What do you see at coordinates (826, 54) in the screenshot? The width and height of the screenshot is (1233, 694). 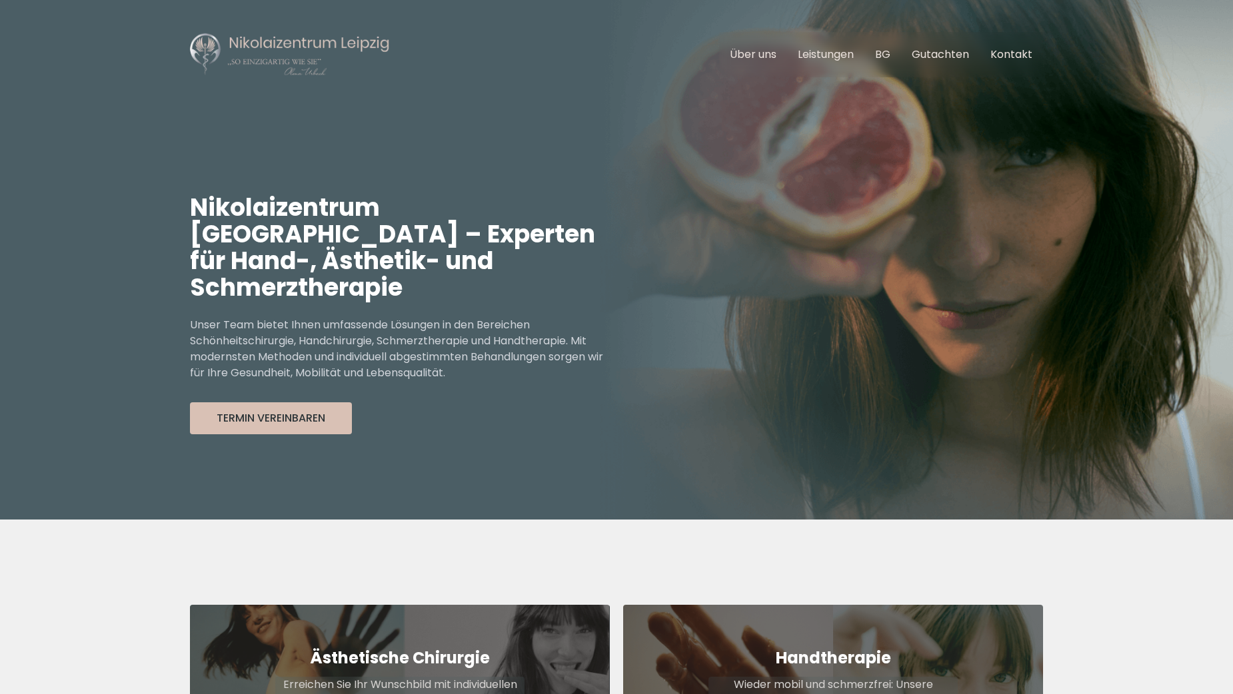 I see `a: Leistungen` at bounding box center [826, 54].